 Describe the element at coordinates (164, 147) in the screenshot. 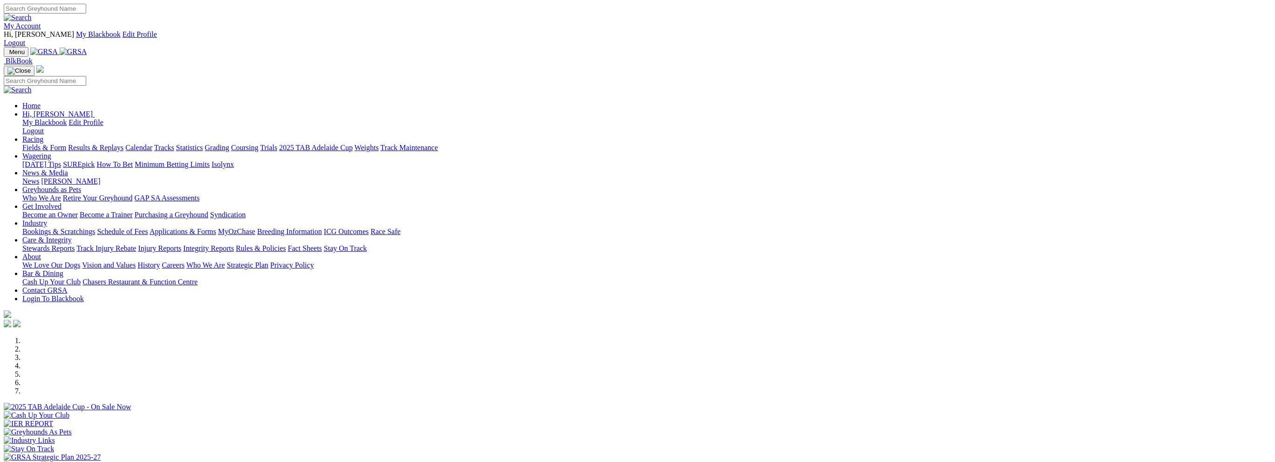

I see `a: Tracks` at that location.